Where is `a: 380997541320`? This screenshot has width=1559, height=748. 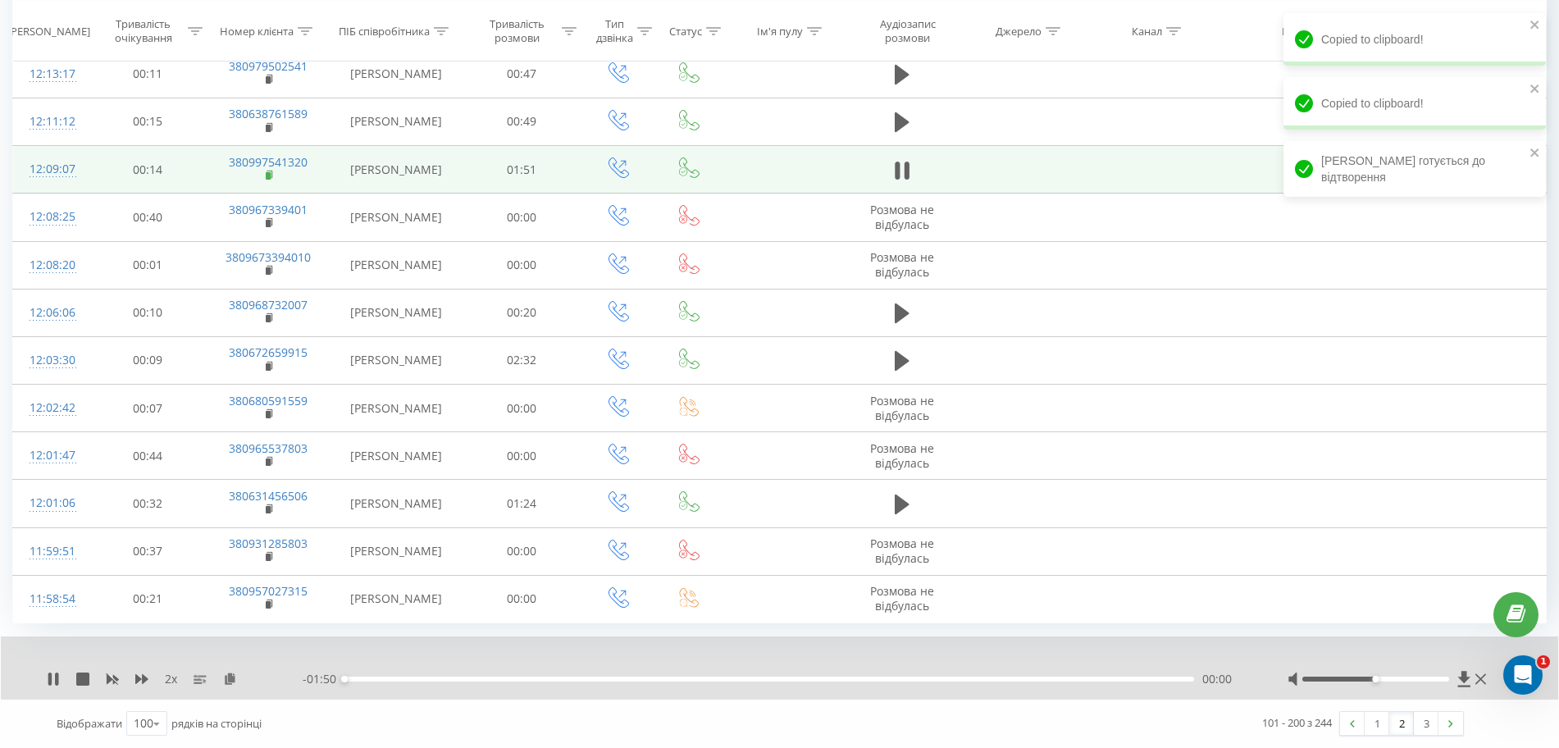 a: 380997541320 is located at coordinates (268, 162).